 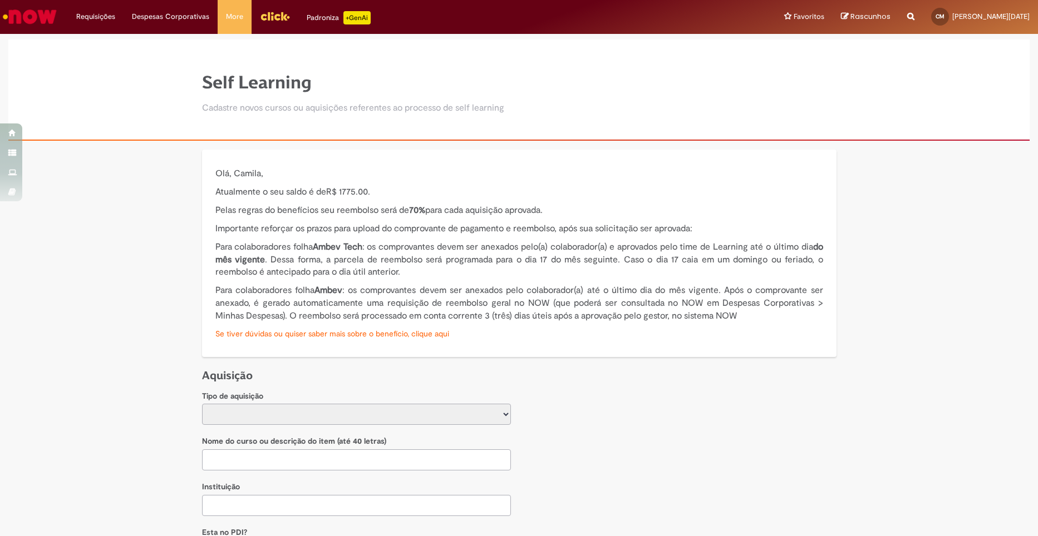 What do you see at coordinates (356, 397) in the screenshot?
I see `p: Tipo de aquisição` at bounding box center [356, 397].